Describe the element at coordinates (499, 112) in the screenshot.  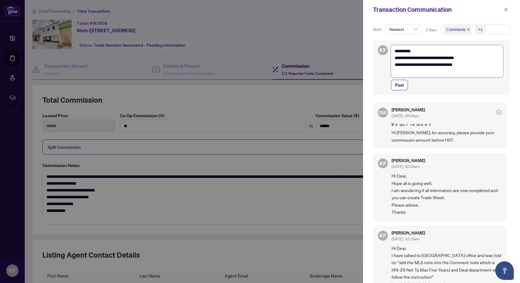
I see `span: check-circle` at that location.